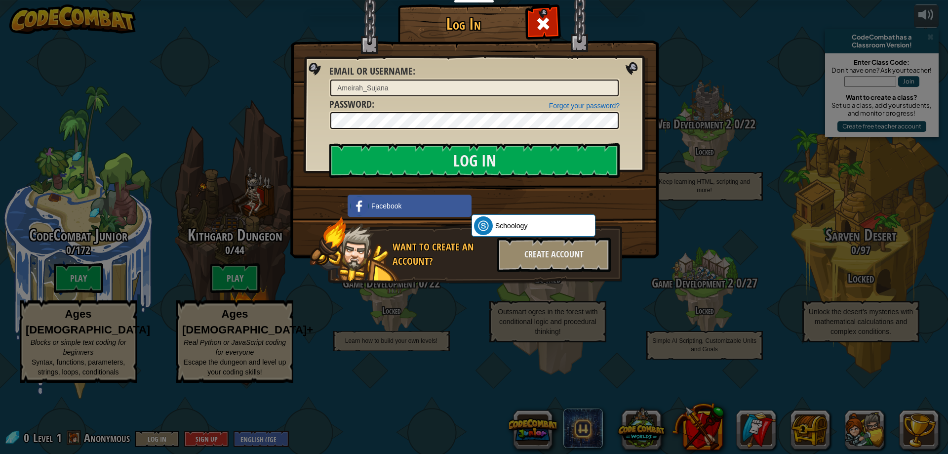 Image resolution: width=948 pixels, height=454 pixels. I want to click on span: Email or Username, so click(371, 71).